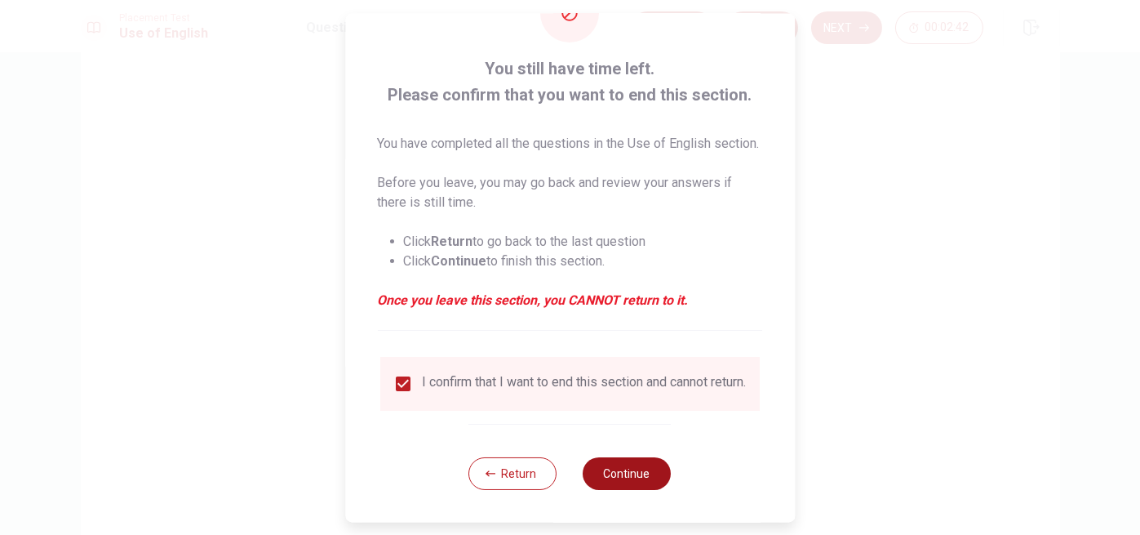 This screenshot has width=1140, height=535. What do you see at coordinates (584, 383) in the screenshot?
I see `div: I confirm that I want to end this section and cannot return.` at bounding box center [584, 383].